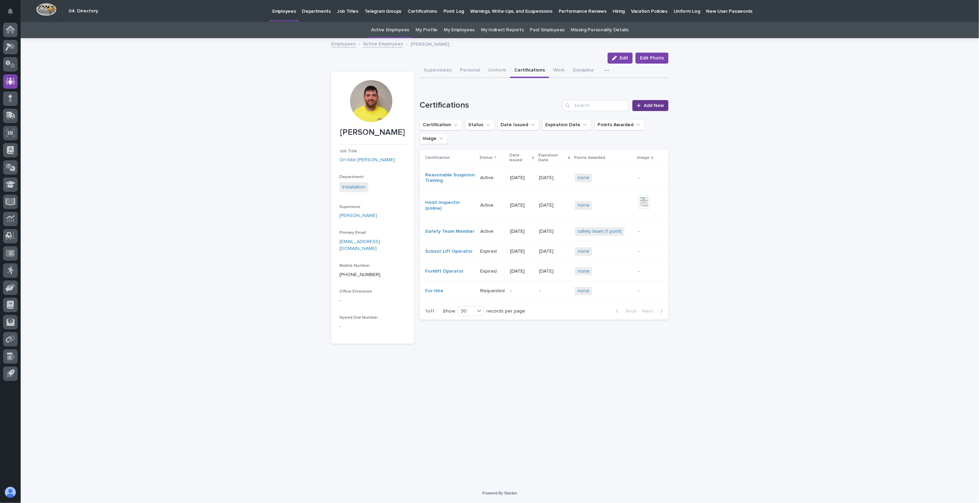 The image size is (979, 503). Describe the element at coordinates (466, 311) in the screenshot. I see `div: 30` at that location.